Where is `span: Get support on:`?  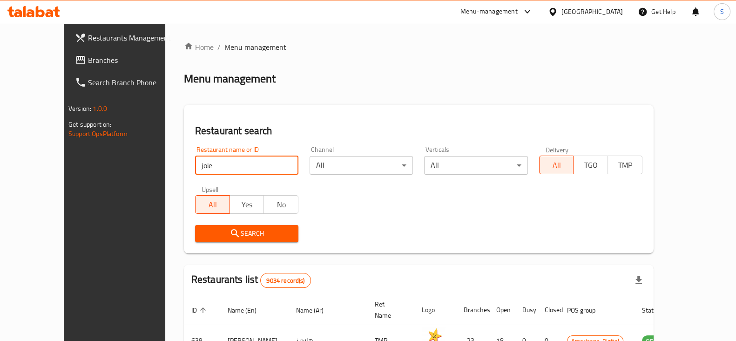
span: Get support on: is located at coordinates (90, 124).